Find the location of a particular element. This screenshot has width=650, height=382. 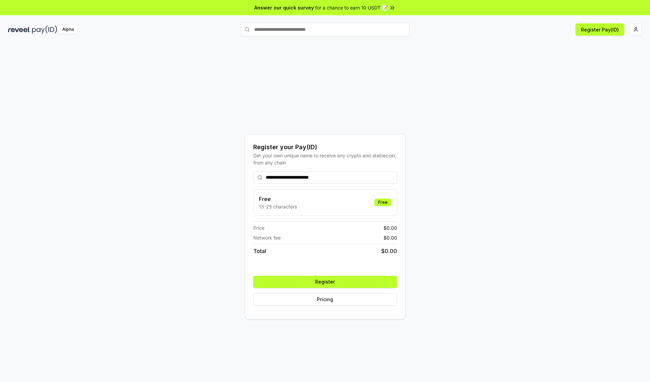

p: 13-25 characters is located at coordinates (278, 207).